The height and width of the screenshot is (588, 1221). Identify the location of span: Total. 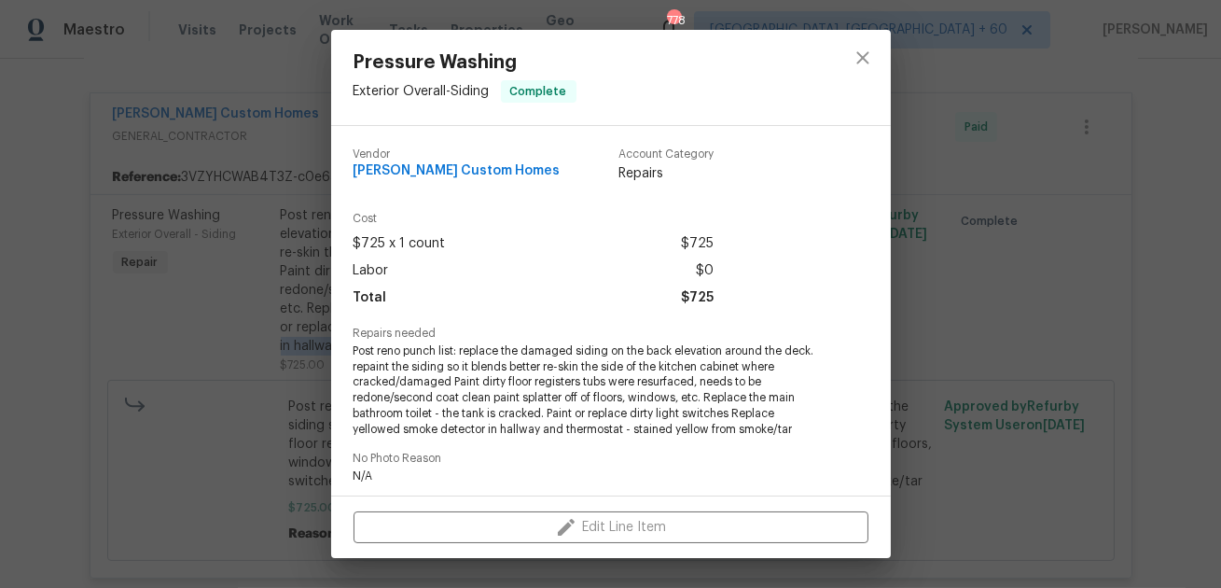
(370, 298).